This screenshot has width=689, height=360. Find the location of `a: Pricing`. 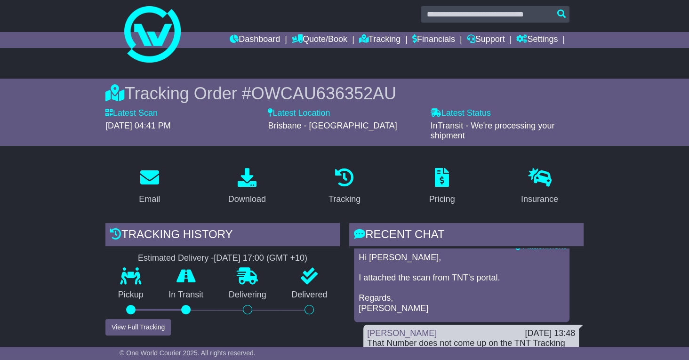

a: Pricing is located at coordinates (442, 187).